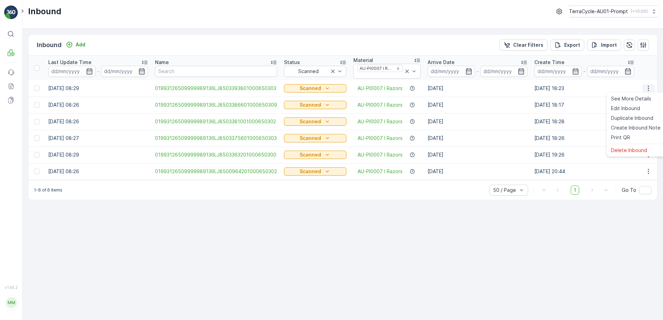 The width and height of the screenshot is (663, 320). What do you see at coordinates (22, 174) in the screenshot?
I see `span: Last Weight :` at bounding box center [22, 174].